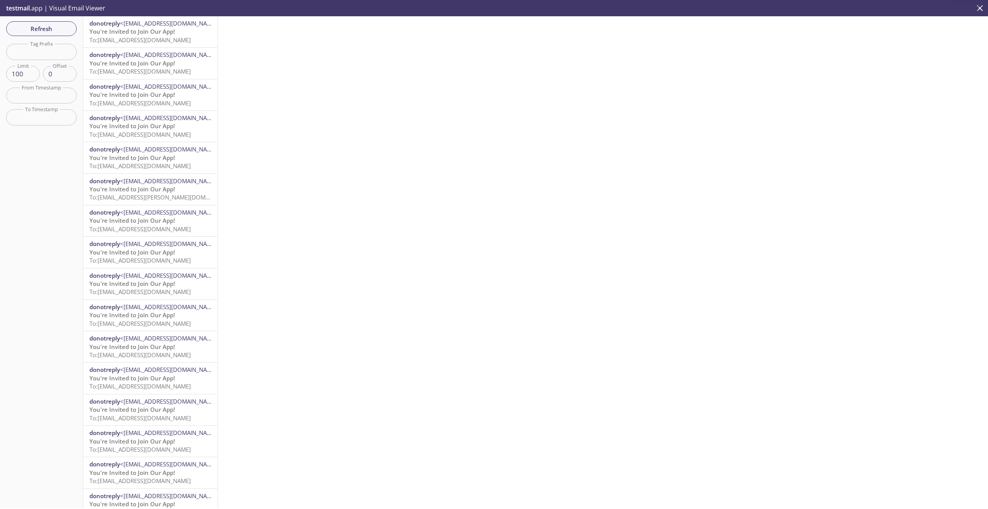  What do you see at coordinates (41, 29) in the screenshot?
I see `span: Refresh` at bounding box center [41, 29].